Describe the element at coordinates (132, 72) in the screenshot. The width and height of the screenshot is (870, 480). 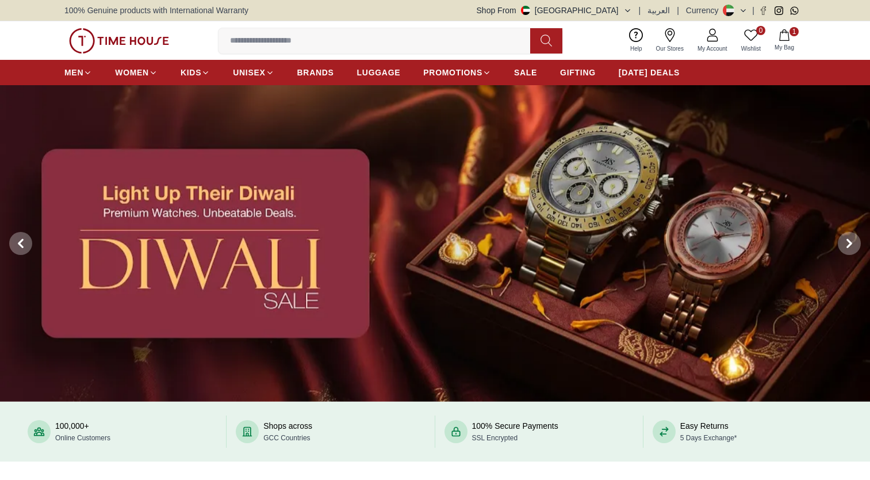
I see `span: WOMEN` at that location.